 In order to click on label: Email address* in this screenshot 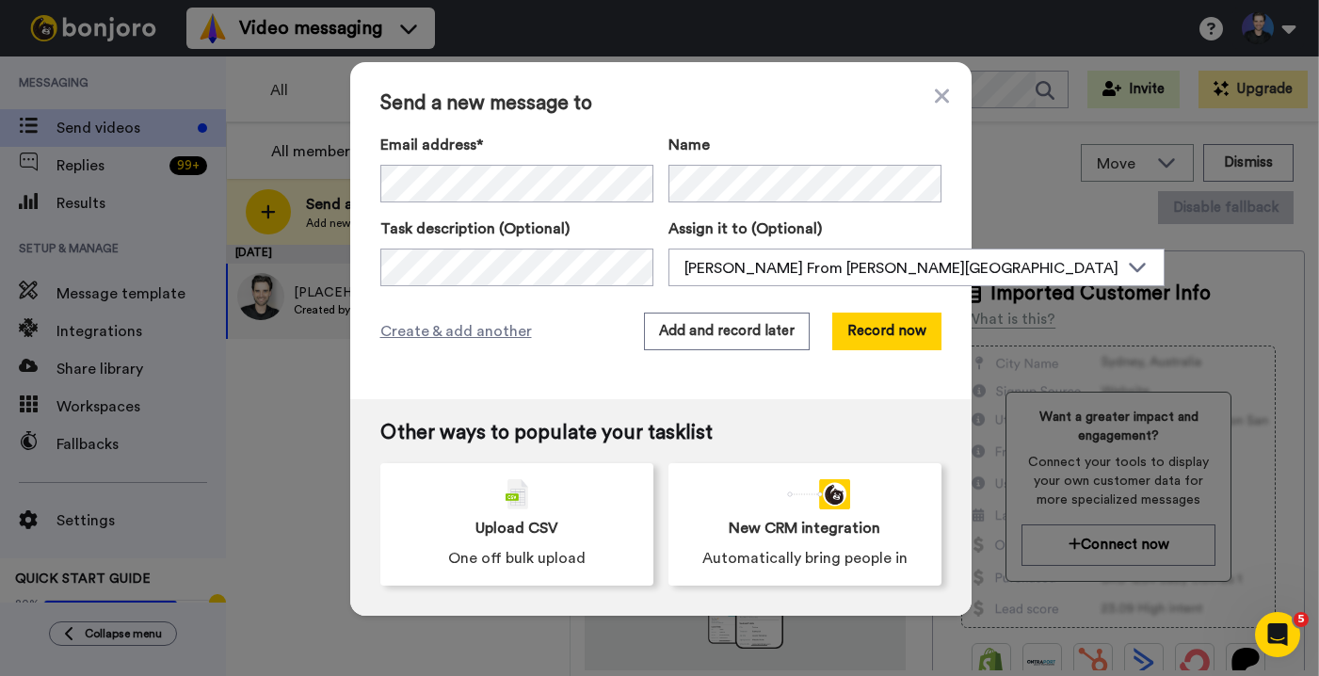, I will do `click(517, 145)`.